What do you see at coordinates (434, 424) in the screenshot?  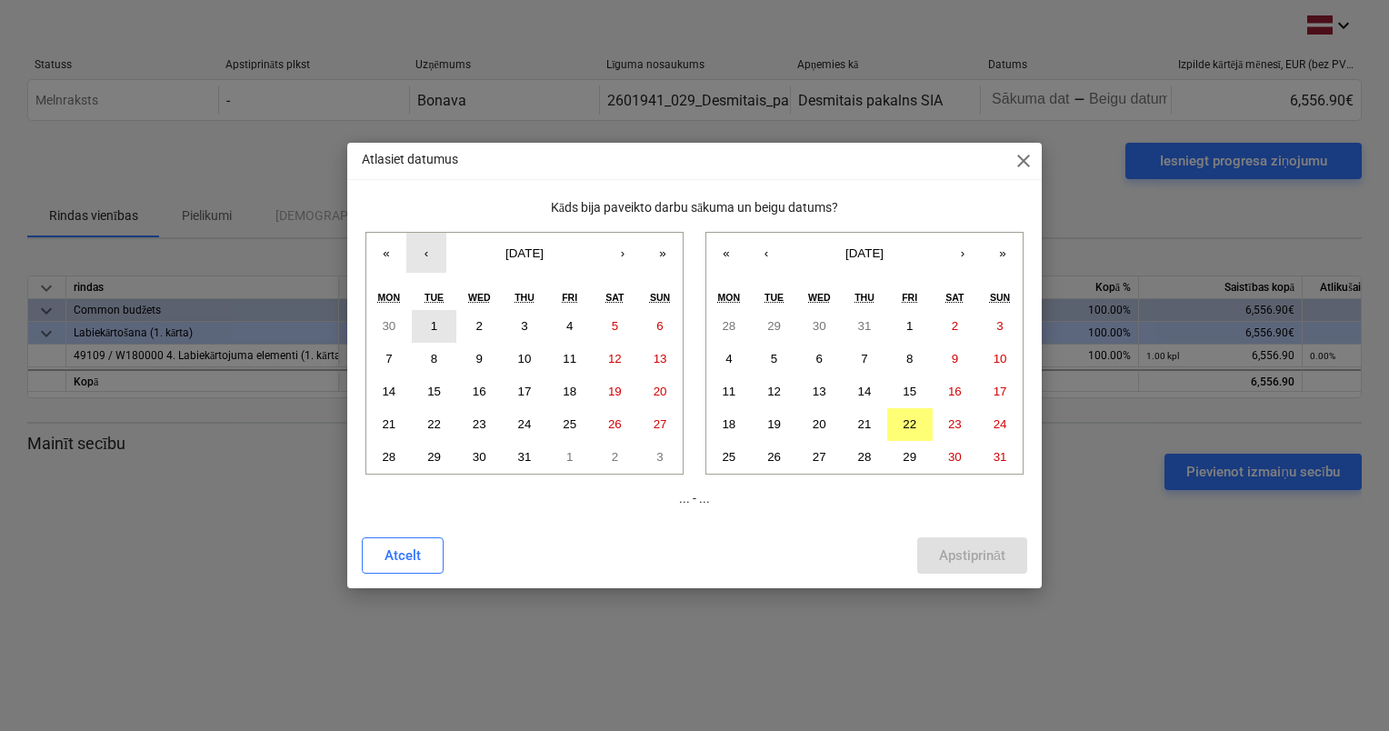 I see `abbr: July 22, 2025` at bounding box center [434, 424].